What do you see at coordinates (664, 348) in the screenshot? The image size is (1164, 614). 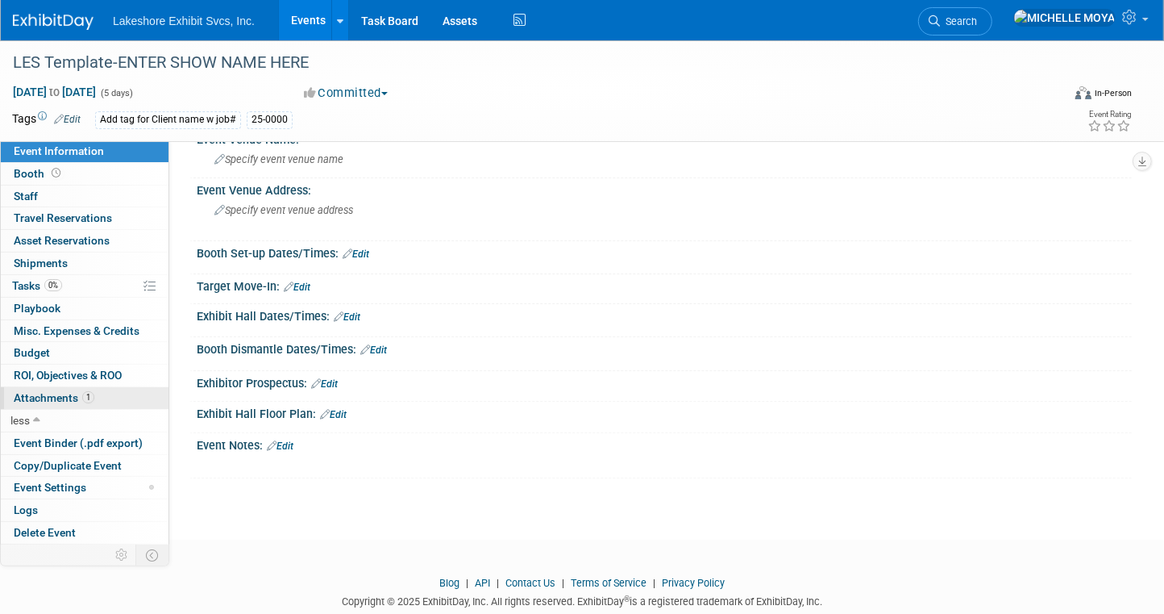 I see `div: Booth Dismantle Dates/Times:` at bounding box center [664, 348].